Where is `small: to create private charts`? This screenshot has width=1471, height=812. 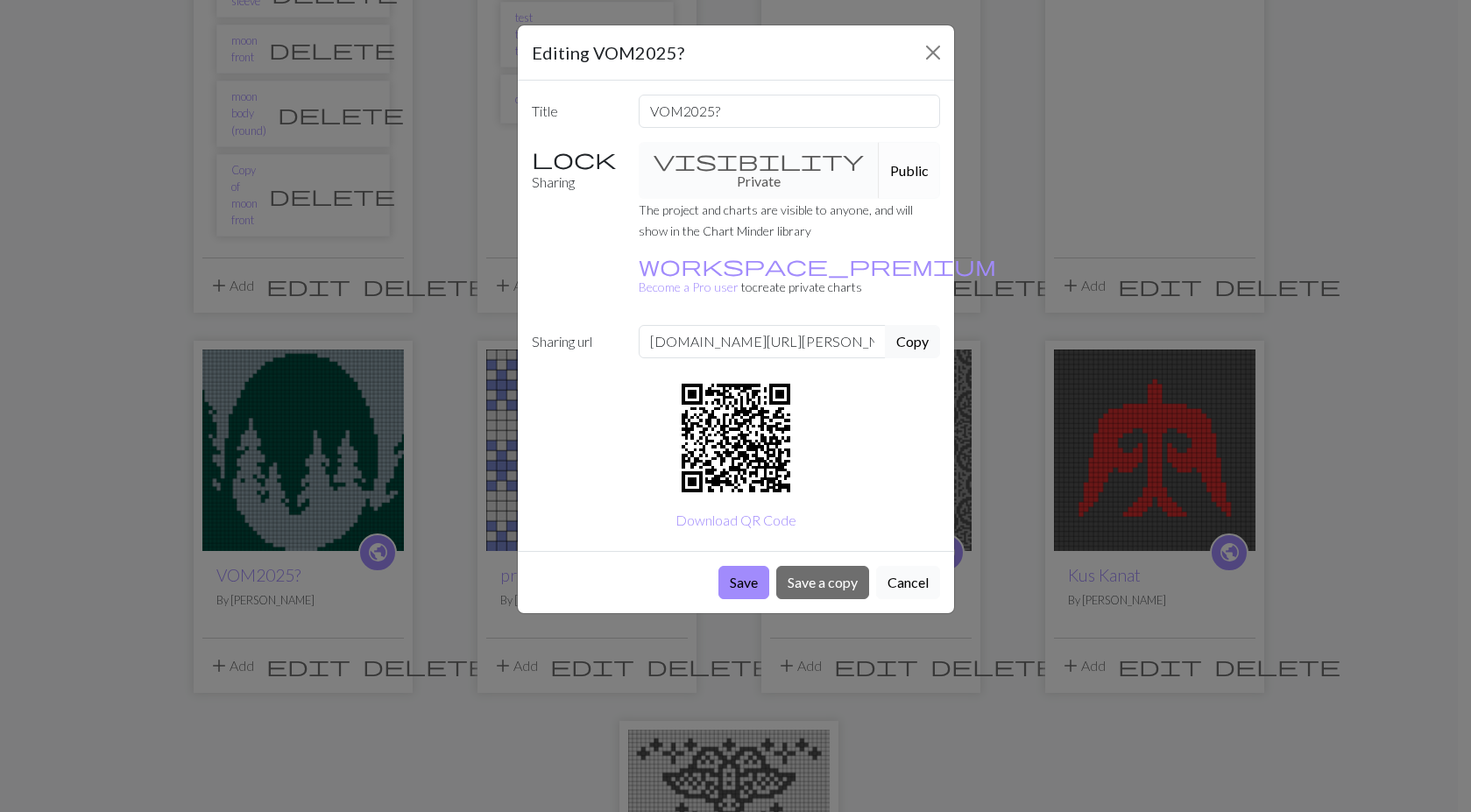 small: to create private charts is located at coordinates (817, 276).